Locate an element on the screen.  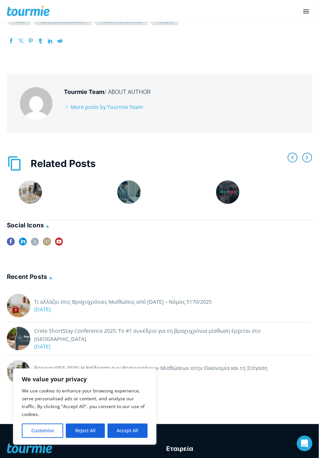
a: Tumblr is located at coordinates (40, 41).